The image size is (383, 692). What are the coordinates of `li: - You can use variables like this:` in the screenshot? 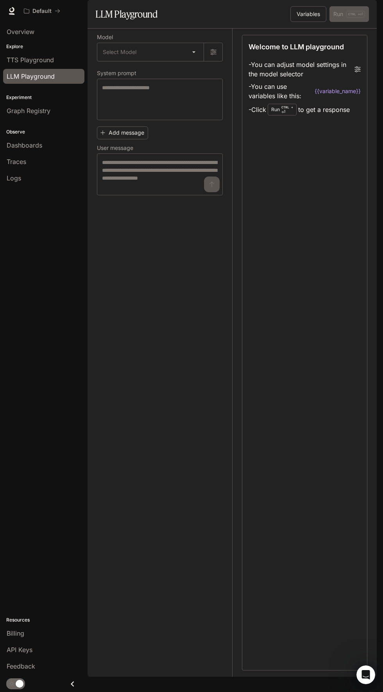 It's located at (305, 91).